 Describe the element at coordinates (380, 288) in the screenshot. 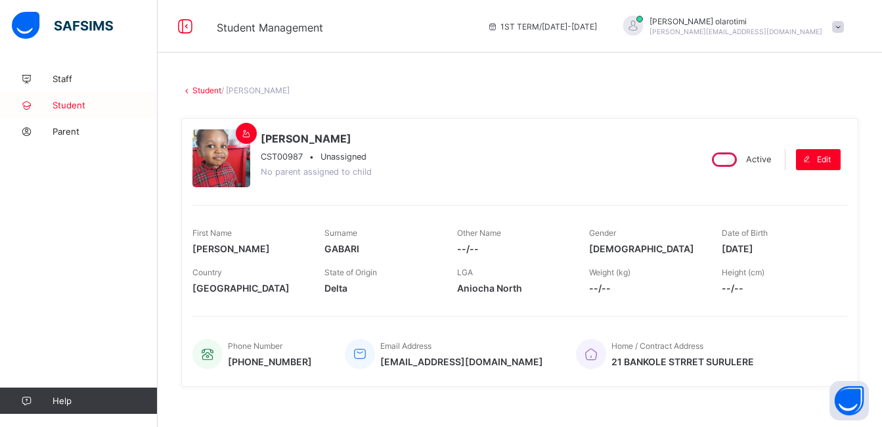

I see `span: Delta` at that location.